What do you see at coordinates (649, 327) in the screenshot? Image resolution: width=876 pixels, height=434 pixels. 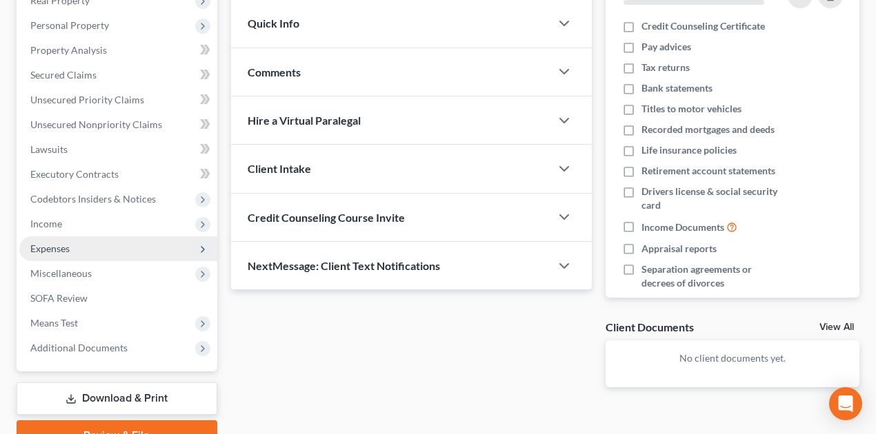 I see `div: Client Documents` at bounding box center [649, 327].